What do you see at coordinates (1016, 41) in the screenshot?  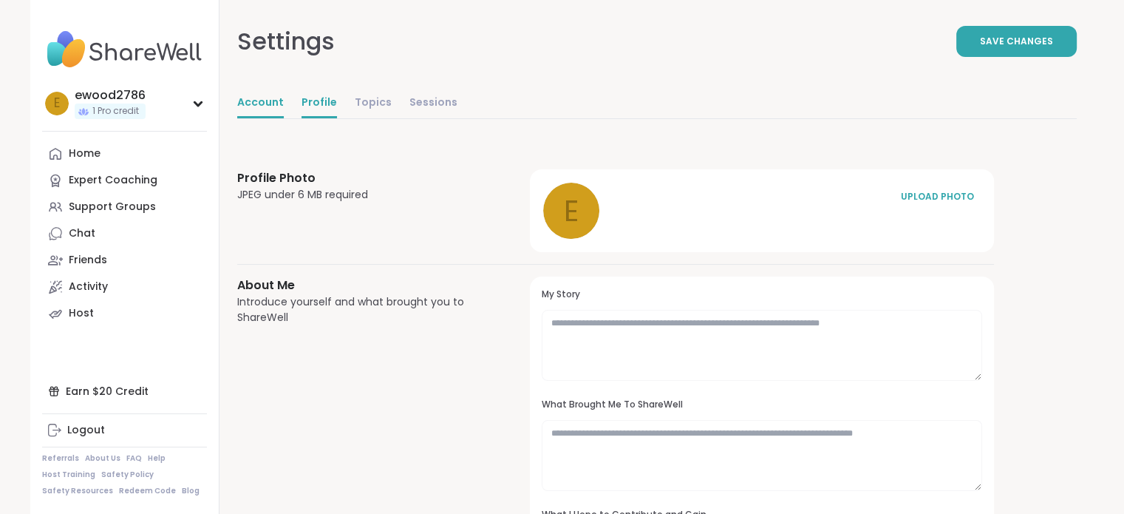 I see `button: Save Changes` at bounding box center [1016, 41].